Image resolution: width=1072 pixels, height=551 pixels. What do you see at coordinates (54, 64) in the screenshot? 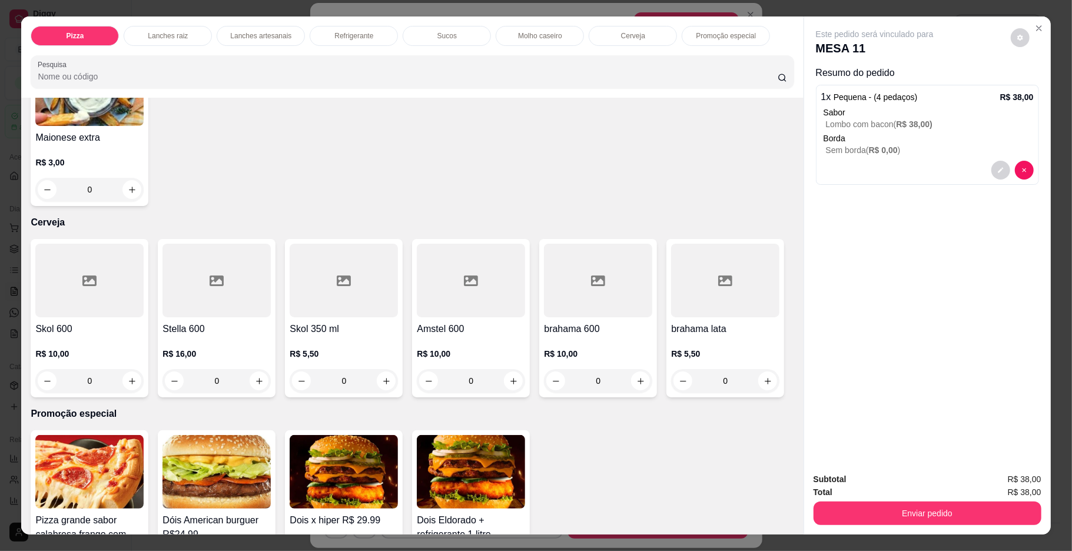
I see `label: Pesquisa` at bounding box center [54, 64].